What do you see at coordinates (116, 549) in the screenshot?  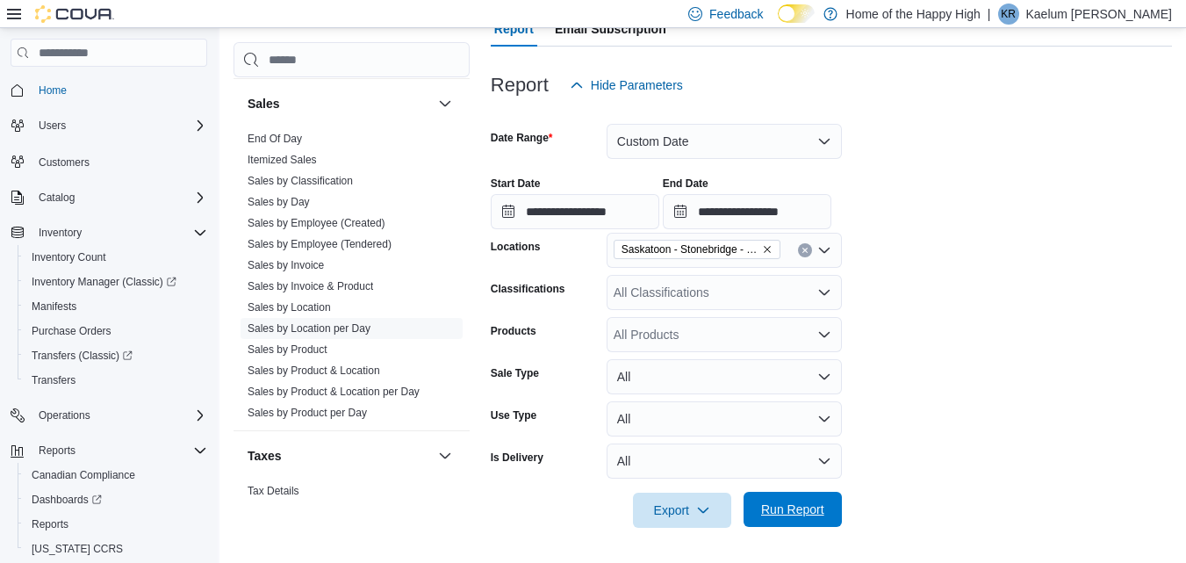 I see `span: Washington CCRS` at bounding box center [116, 549].